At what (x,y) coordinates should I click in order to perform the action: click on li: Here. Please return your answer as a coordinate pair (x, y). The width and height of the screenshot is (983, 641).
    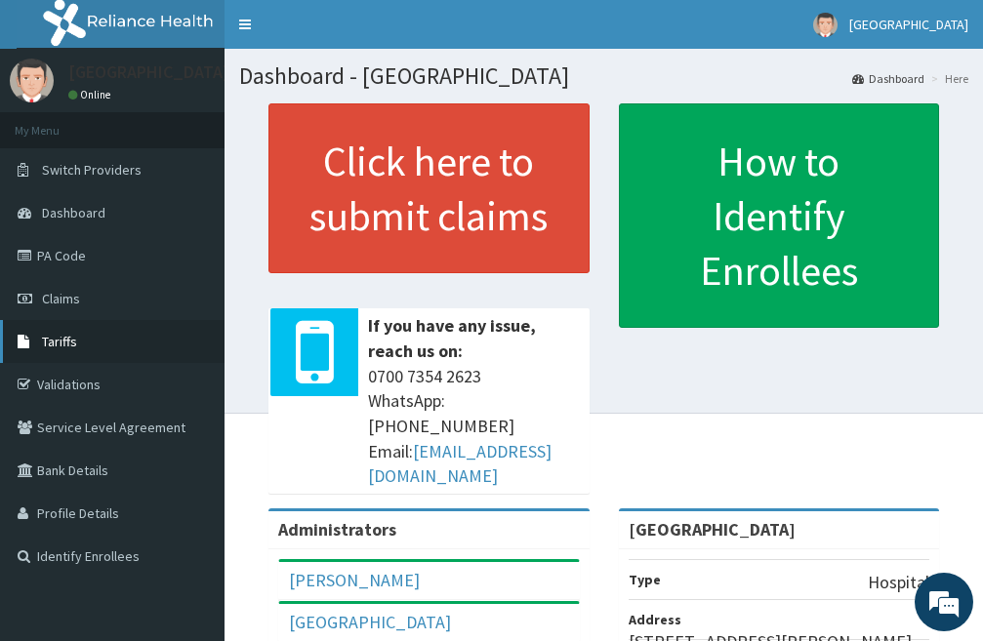
    Looking at the image, I should click on (947, 78).